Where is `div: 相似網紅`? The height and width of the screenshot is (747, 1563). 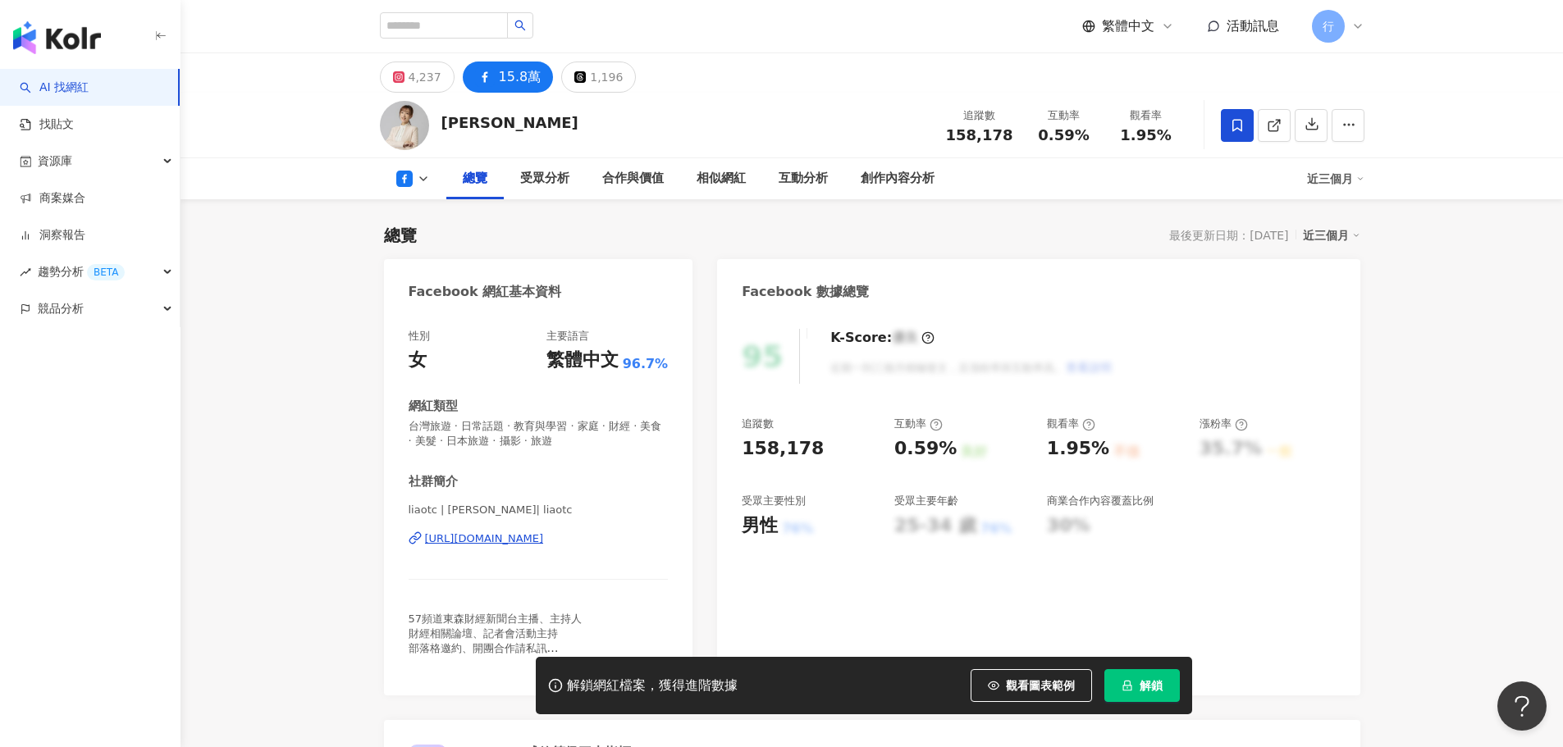 div: 相似網紅 is located at coordinates (721, 179).